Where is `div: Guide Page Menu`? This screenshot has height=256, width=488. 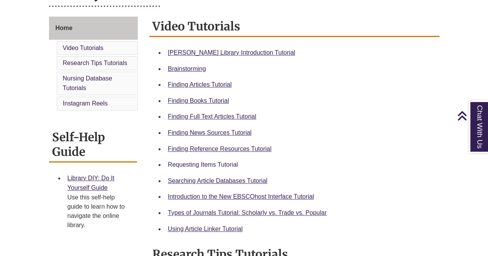
div: Guide Page Menu is located at coordinates (93, 64).